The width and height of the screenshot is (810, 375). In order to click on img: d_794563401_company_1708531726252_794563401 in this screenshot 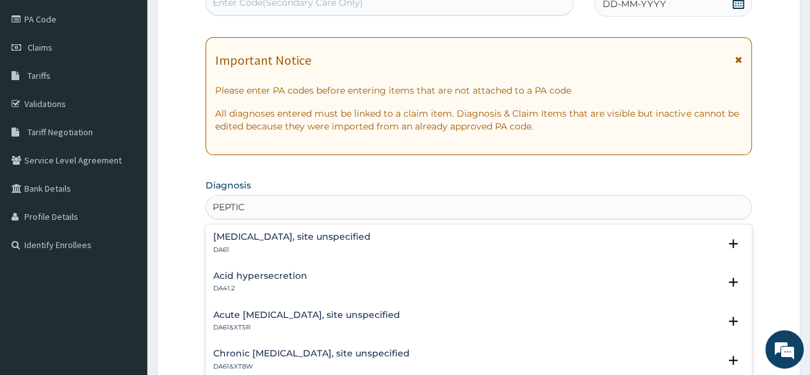, I will do `click(38, 80)`.